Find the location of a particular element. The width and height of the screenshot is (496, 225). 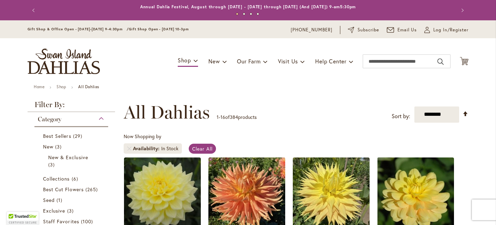

a: Remove Availability In Stock is located at coordinates (129, 148).